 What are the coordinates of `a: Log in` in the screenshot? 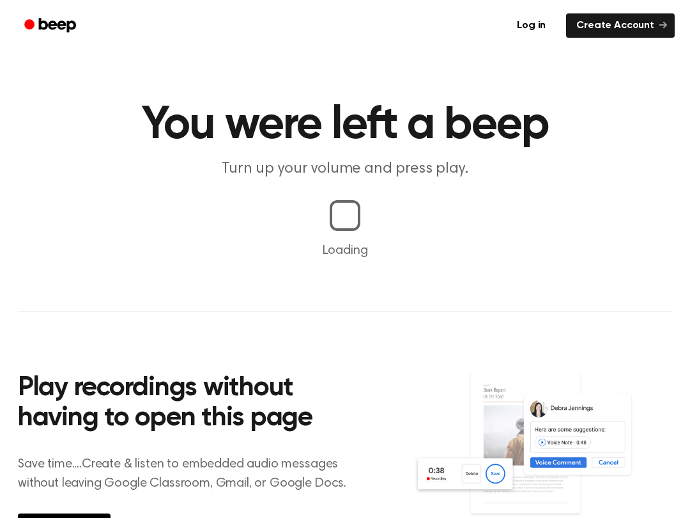 It's located at (531, 26).